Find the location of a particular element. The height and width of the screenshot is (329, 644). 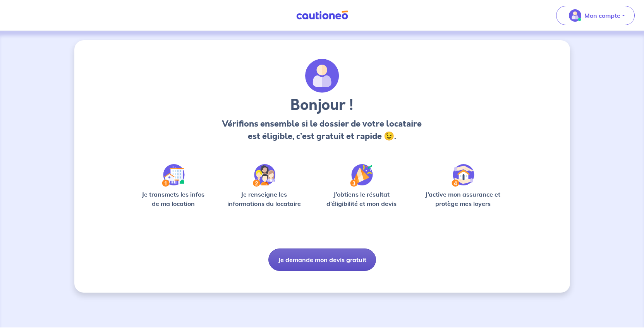

img: /static/90a569abe86eec82015bcaae536bd8e6/Step-1.svg is located at coordinates (173, 175).